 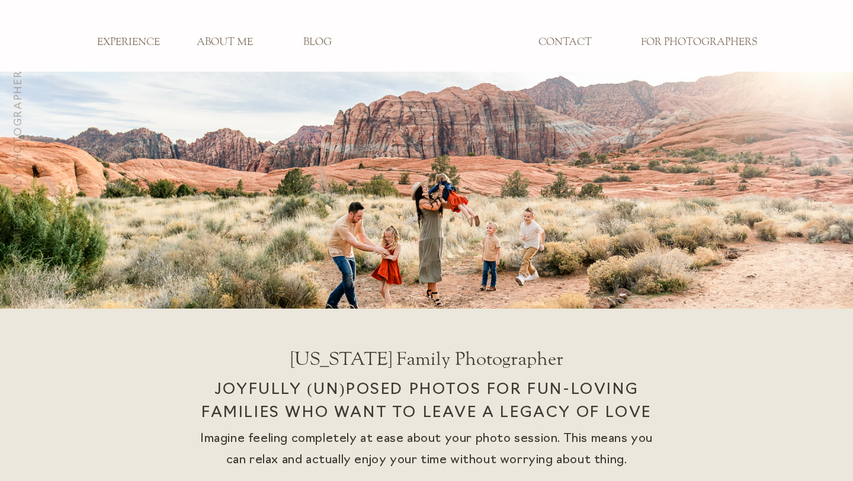 What do you see at coordinates (224, 43) in the screenshot?
I see `a: ABOUT ME` at bounding box center [224, 43].